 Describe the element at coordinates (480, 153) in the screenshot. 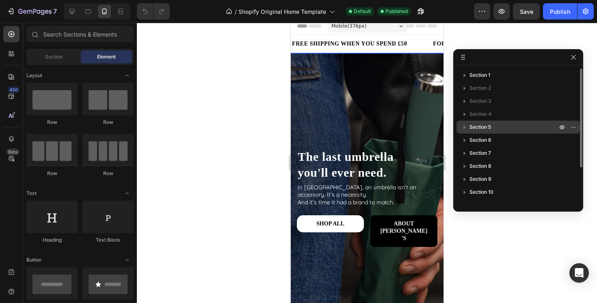

I see `span: Section 7` at that location.